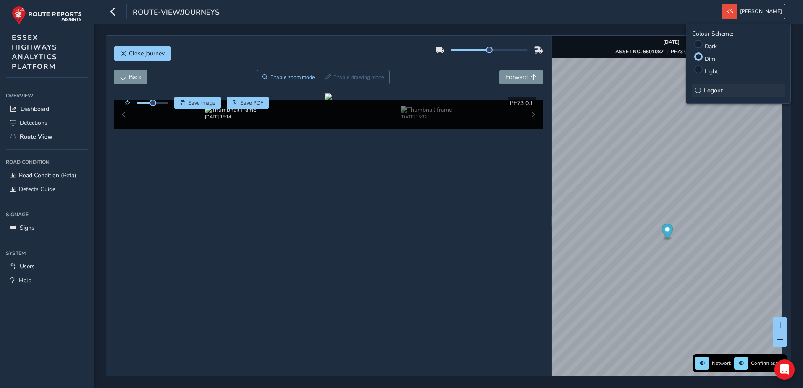 Image resolution: width=803 pixels, height=388 pixels. I want to click on span: Save image, so click(202, 103).